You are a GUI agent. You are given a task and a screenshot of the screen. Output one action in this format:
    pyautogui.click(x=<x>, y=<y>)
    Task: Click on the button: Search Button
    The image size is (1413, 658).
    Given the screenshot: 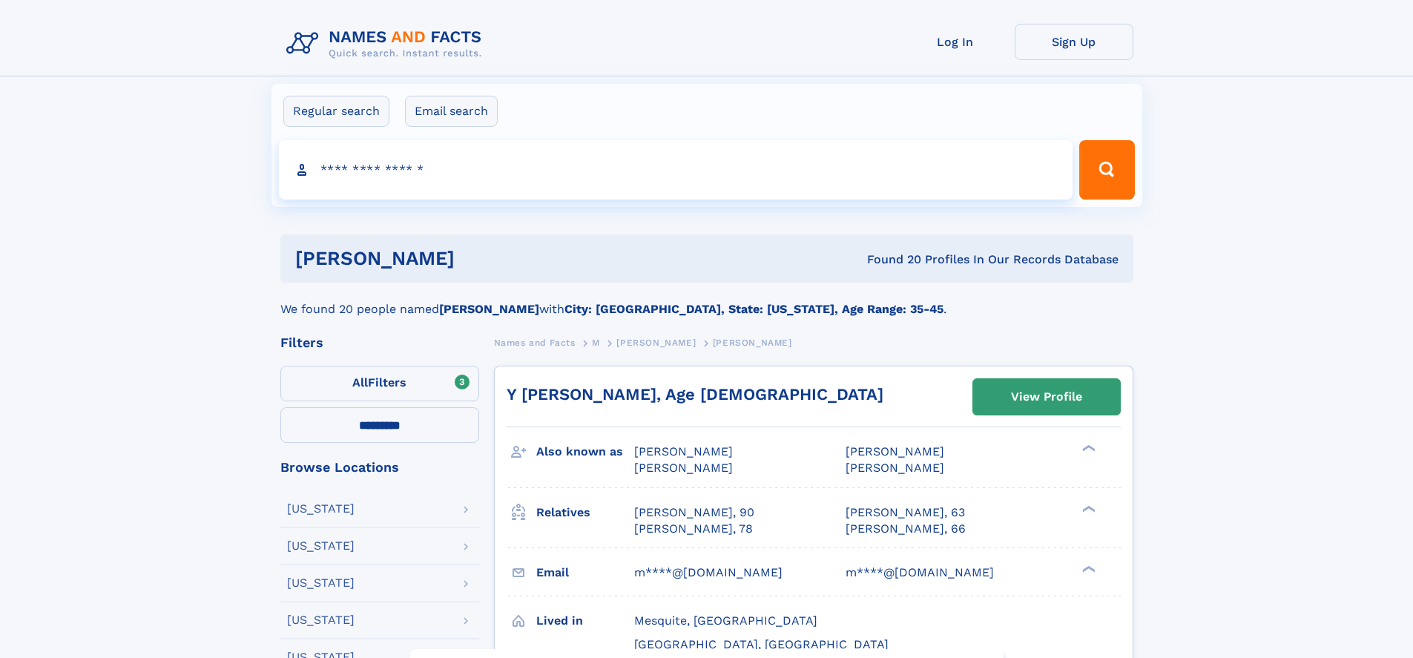 What is the action you would take?
    pyautogui.click(x=1106, y=170)
    